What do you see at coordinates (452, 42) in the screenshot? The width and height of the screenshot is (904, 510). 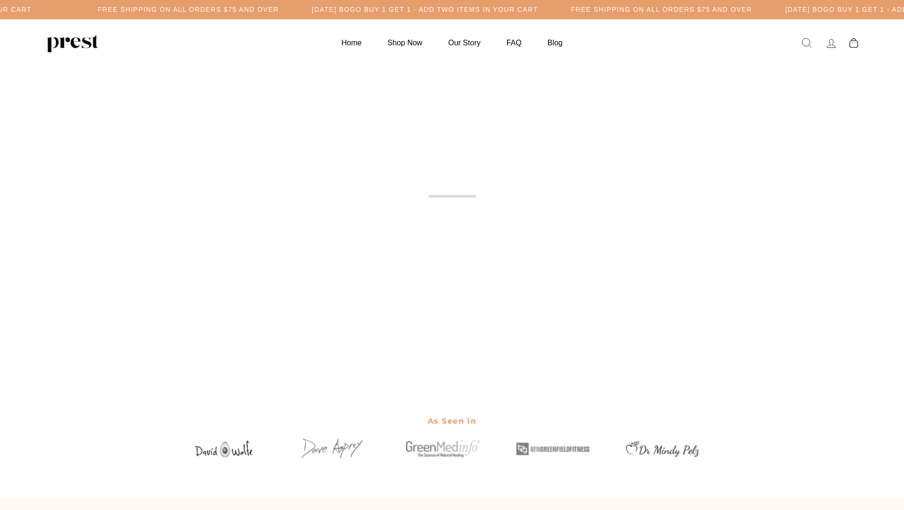 I see `ul: Primary` at bounding box center [452, 42].